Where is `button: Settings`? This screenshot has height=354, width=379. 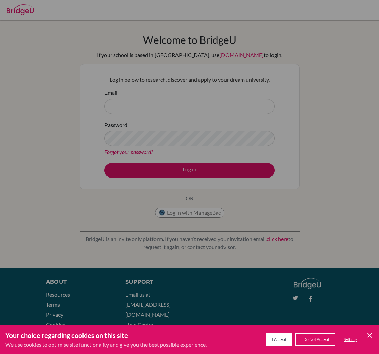
button: Settings is located at coordinates (350, 340).